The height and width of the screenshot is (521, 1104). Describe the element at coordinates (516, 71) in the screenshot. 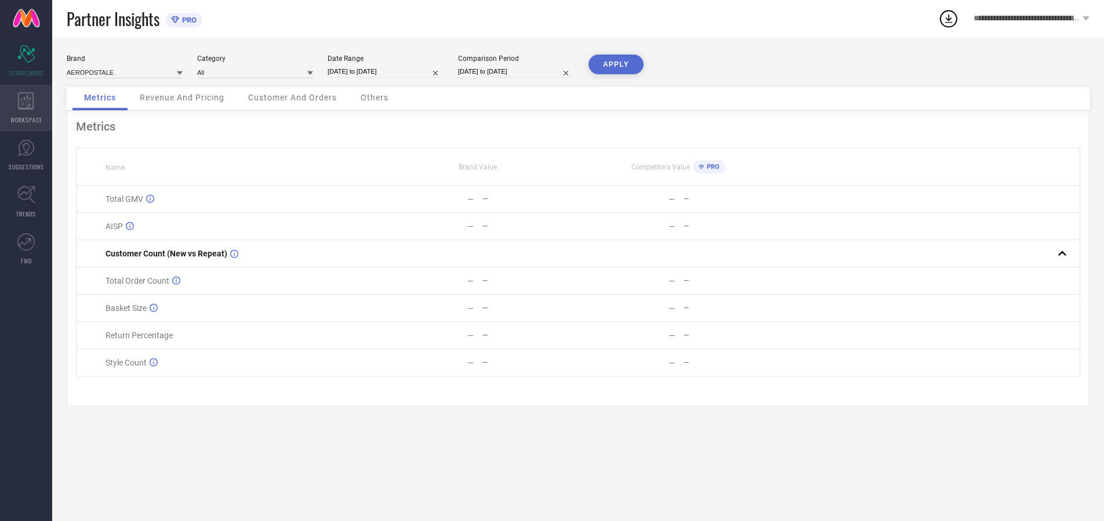

I see `input: Select comparison period` at that location.